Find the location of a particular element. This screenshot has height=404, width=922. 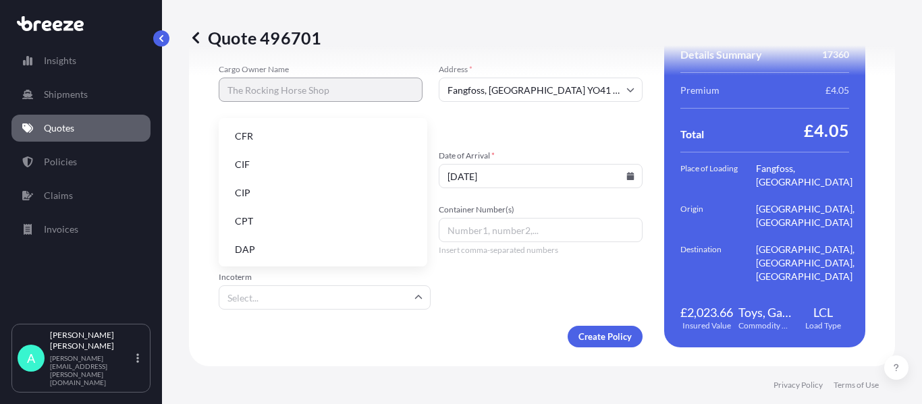

a: Terms of Use is located at coordinates (856, 385).